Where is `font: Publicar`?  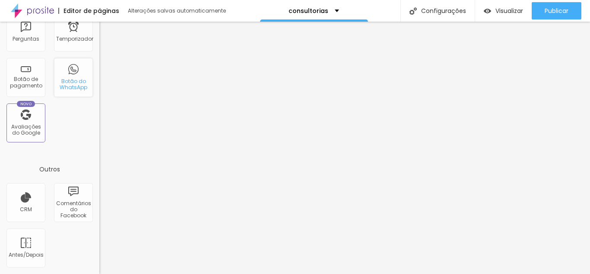
font: Publicar is located at coordinates (557, 11).